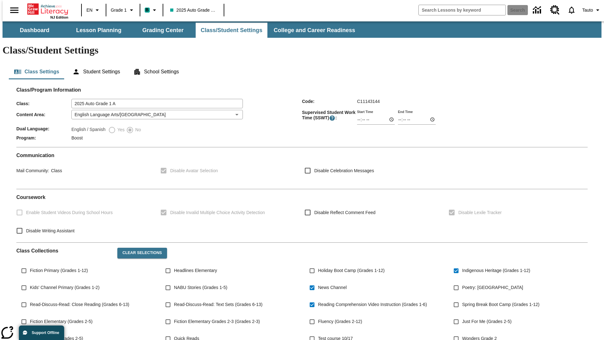 The height and width of the screenshot is (340, 604). What do you see at coordinates (571, 10) in the screenshot?
I see `a: Notifications` at bounding box center [571, 10].